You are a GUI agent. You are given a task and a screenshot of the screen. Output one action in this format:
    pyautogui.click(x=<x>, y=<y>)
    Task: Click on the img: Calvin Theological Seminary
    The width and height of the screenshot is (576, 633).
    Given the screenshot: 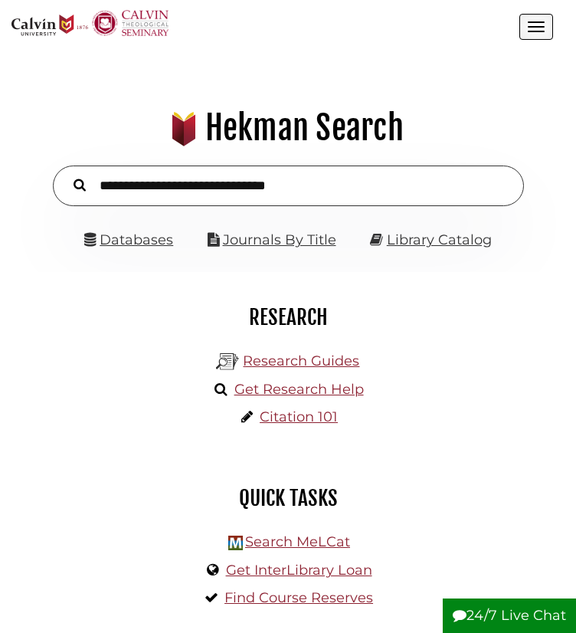 What is the action you would take?
    pyautogui.click(x=130, y=23)
    